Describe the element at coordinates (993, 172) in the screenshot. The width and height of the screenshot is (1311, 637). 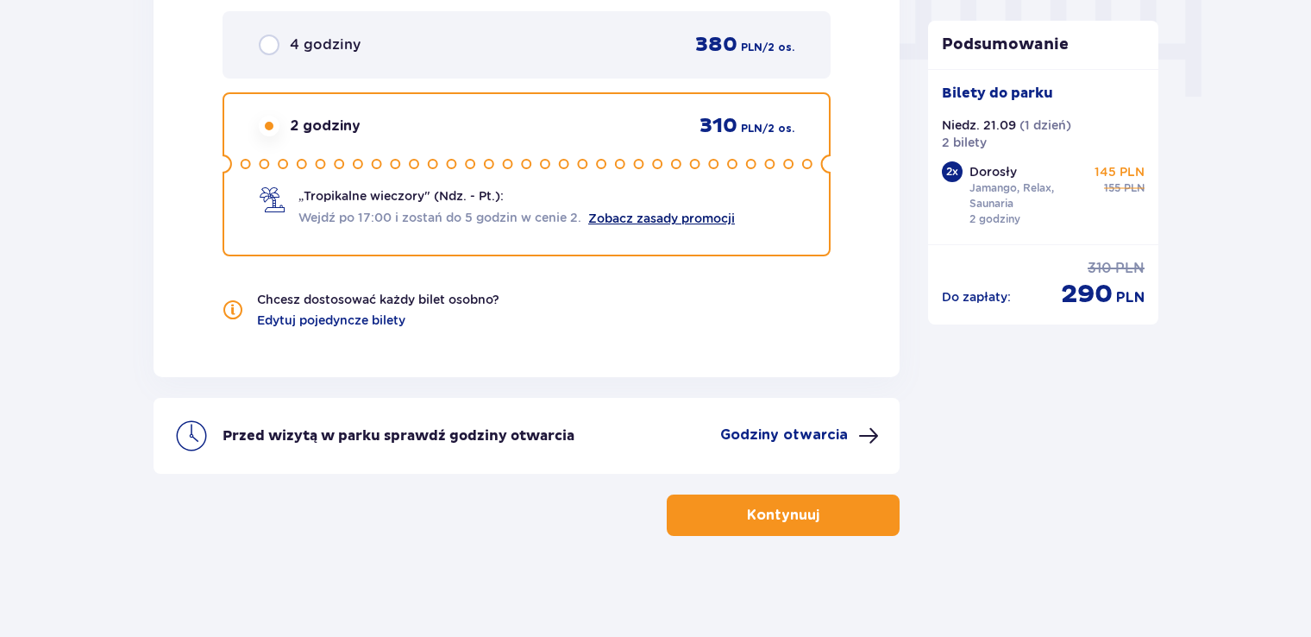
I see `p: Dorosły` at that location.